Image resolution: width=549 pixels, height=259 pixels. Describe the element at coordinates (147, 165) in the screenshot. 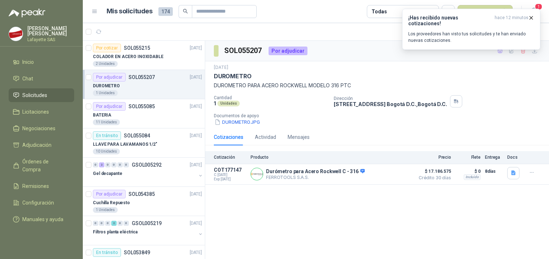

I see `p: GSOL005292` at that location.